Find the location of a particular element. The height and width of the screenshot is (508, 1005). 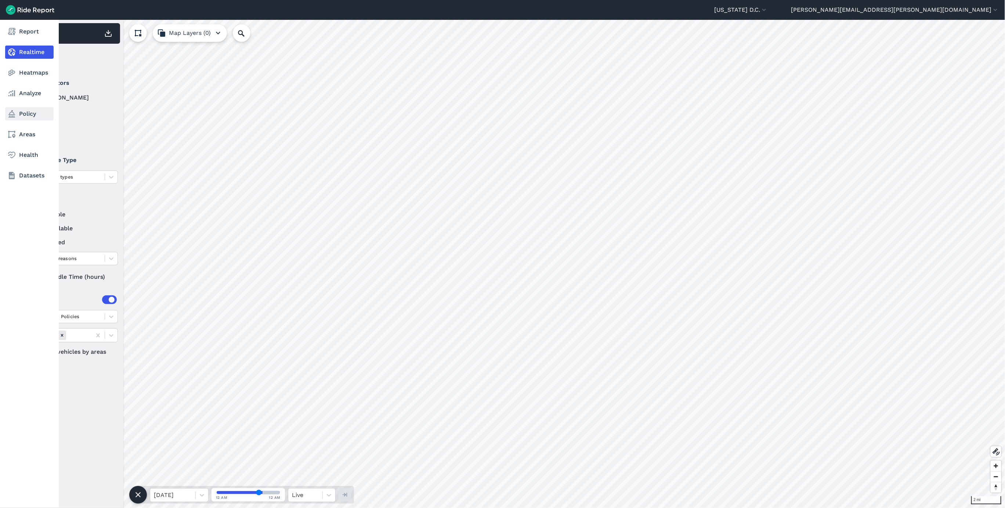

label: Filter vehicles by areas is located at coordinates (74, 352).